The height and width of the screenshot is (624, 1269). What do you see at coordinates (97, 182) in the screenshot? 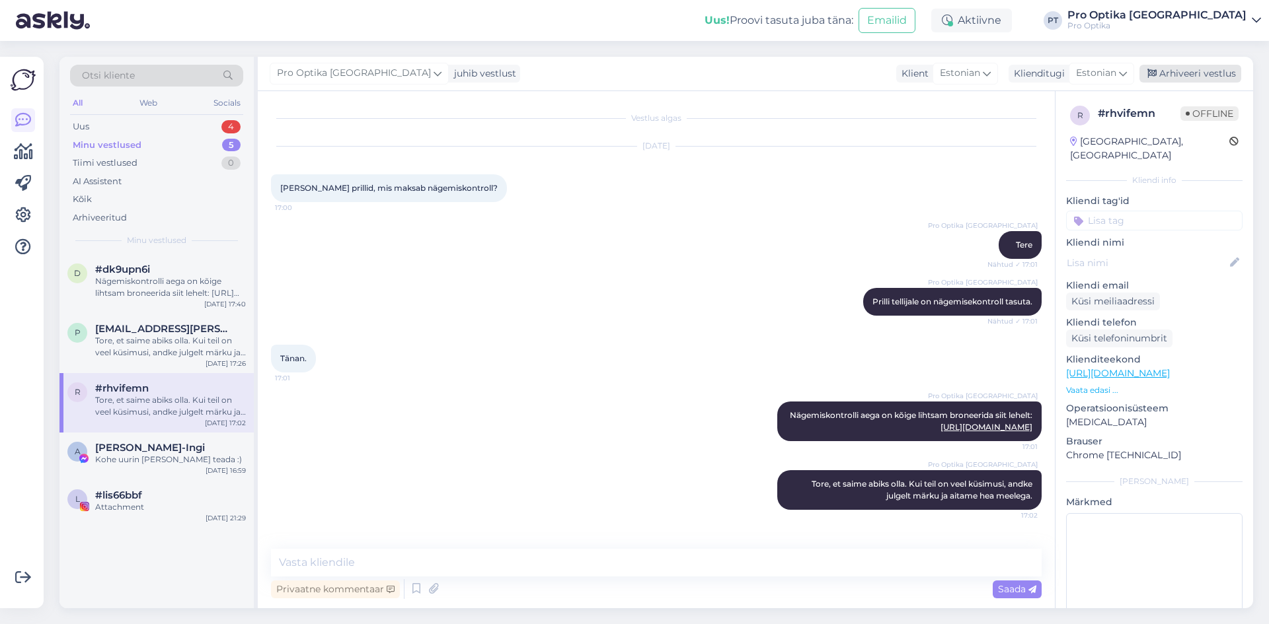
I see `div: AI Assistent` at bounding box center [97, 182].